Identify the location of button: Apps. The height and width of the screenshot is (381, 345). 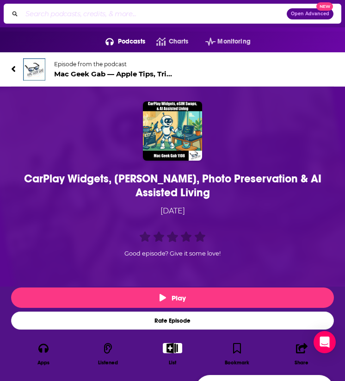
(44, 354).